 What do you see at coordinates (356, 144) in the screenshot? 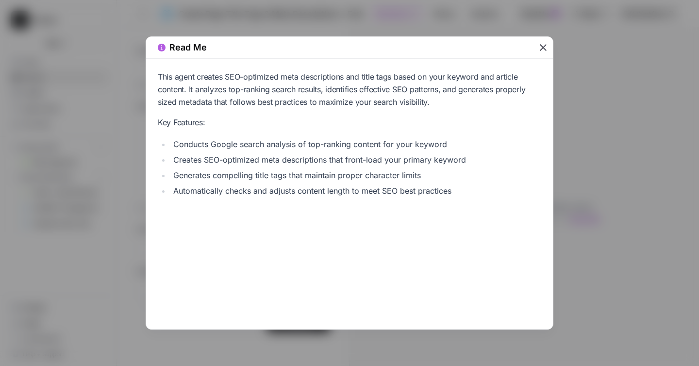
I see `li: Conducts Google search analysis of top-ranking content for your keyword` at bounding box center [356, 144].